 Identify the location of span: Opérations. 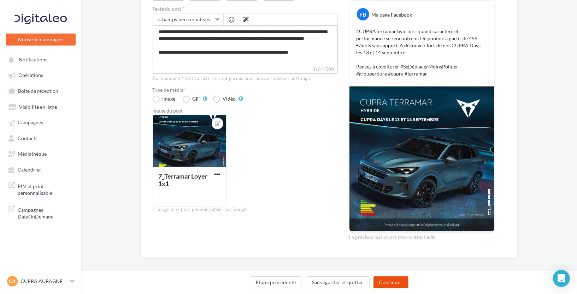
(31, 75).